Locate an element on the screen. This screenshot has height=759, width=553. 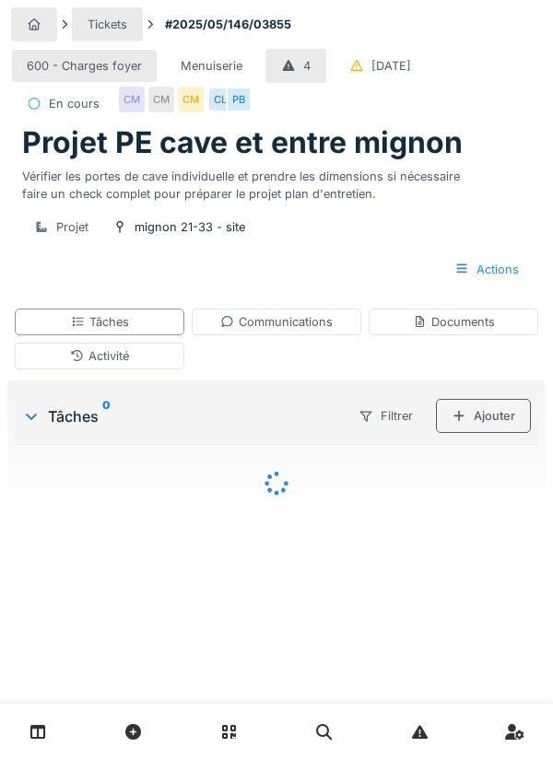
div: PB is located at coordinates (239, 100).